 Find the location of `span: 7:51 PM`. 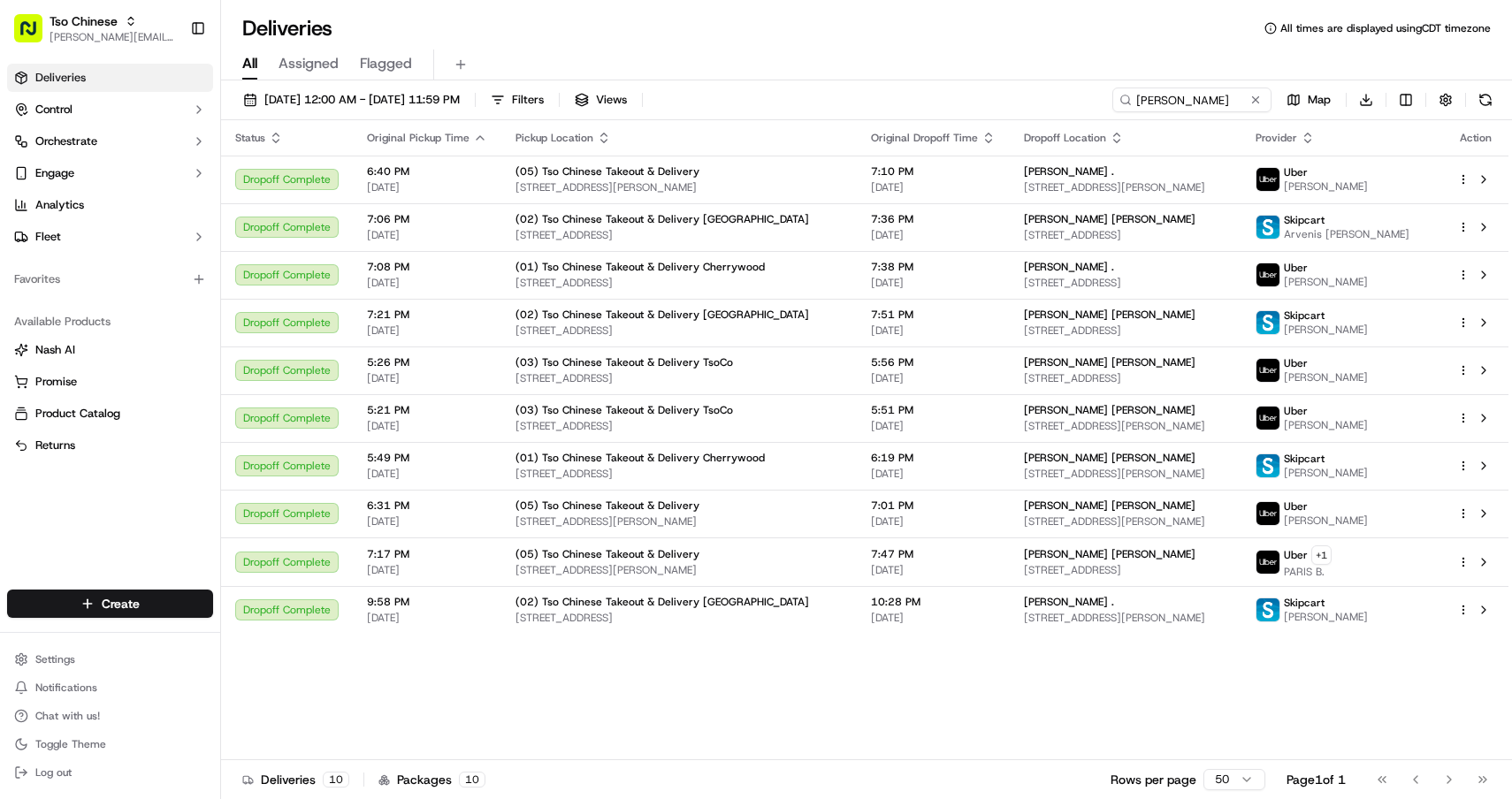

span: 7:51 PM is located at coordinates (933, 315).